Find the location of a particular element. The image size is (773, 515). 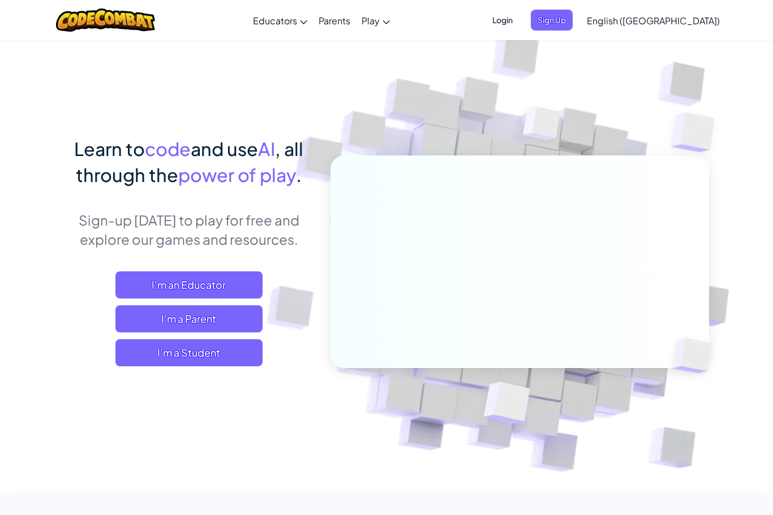

img: CodeCombat logo is located at coordinates (105, 20).